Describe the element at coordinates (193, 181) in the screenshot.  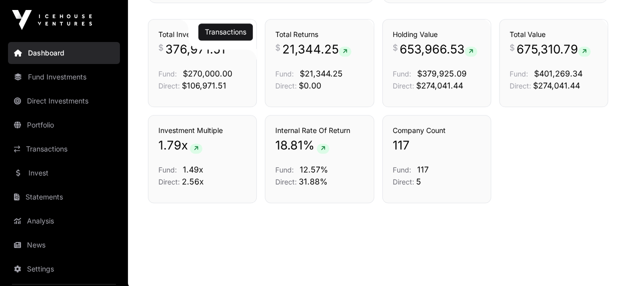
I see `span: 2.56x` at that location.